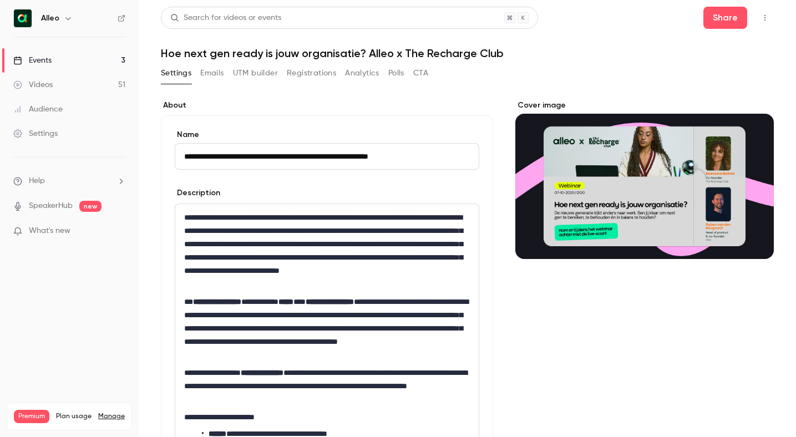  What do you see at coordinates (176, 73) in the screenshot?
I see `button: Settings` at bounding box center [176, 73].